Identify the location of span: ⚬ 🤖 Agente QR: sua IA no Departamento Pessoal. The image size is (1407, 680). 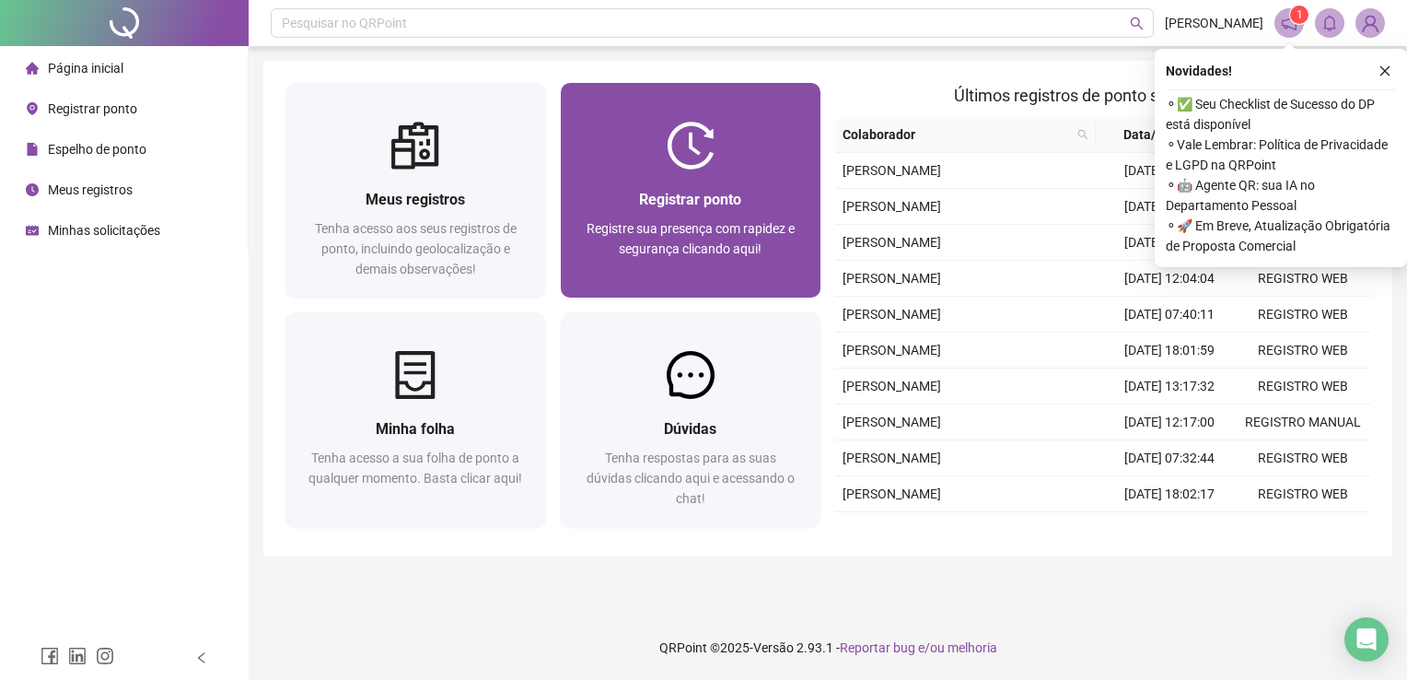
(1281, 195).